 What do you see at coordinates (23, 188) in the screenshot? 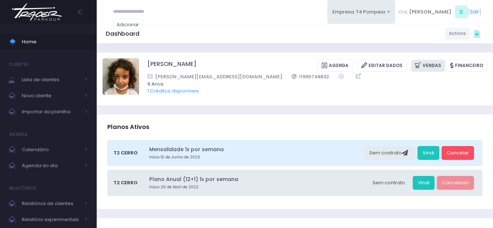
I see `h4: Relatórios` at bounding box center [23, 188].